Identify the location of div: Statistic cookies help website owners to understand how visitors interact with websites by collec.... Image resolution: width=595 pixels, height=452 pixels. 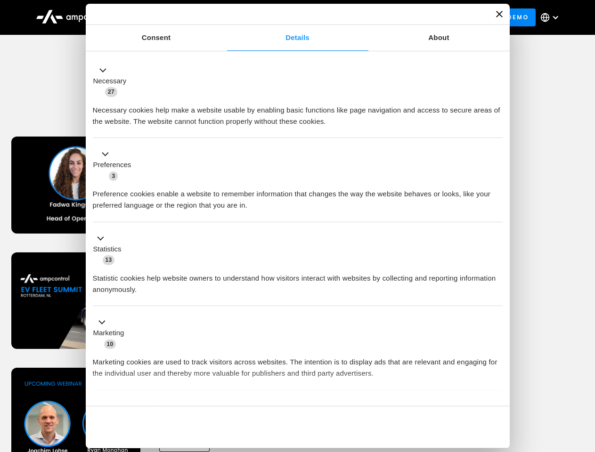
(298, 280).